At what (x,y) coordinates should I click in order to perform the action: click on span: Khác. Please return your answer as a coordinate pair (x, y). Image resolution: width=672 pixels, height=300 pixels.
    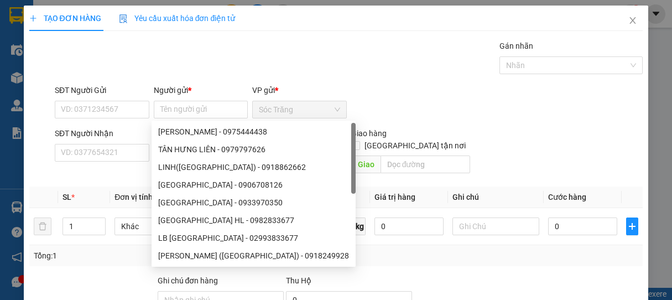
    Looking at the image, I should click on (158, 226).